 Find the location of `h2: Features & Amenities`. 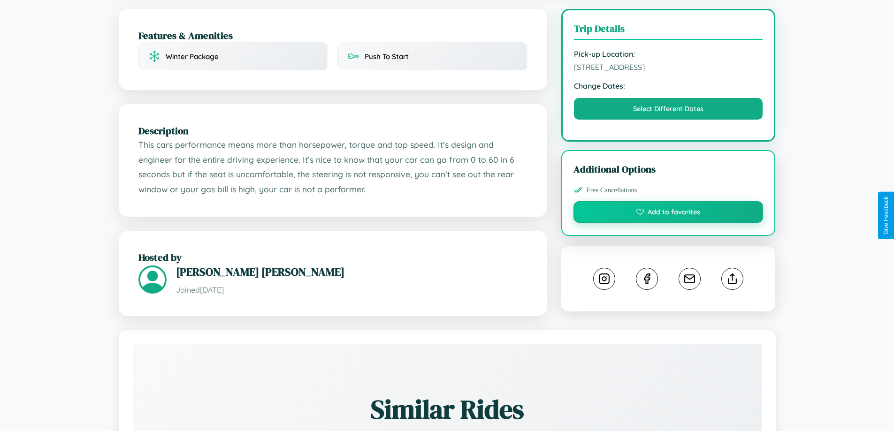

h2: Features & Amenities is located at coordinates (333, 35).